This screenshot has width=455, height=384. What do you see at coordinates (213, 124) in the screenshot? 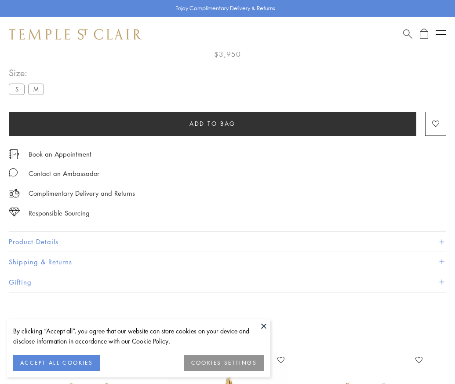
I see `span: Add to bag` at bounding box center [213, 124].